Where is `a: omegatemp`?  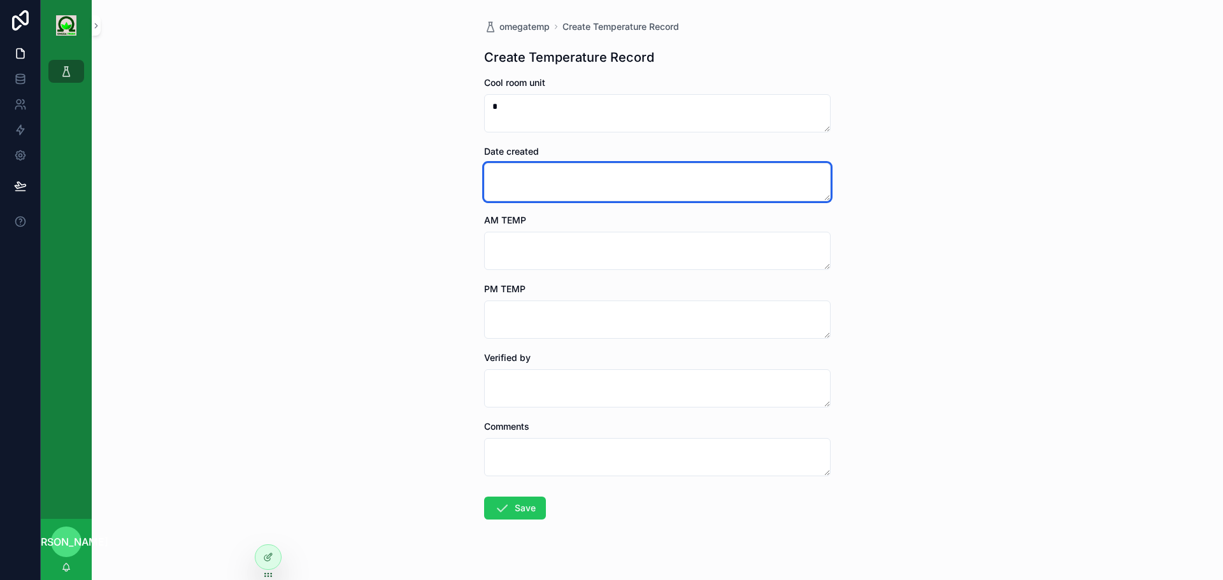 a: omegatemp is located at coordinates (516, 27).